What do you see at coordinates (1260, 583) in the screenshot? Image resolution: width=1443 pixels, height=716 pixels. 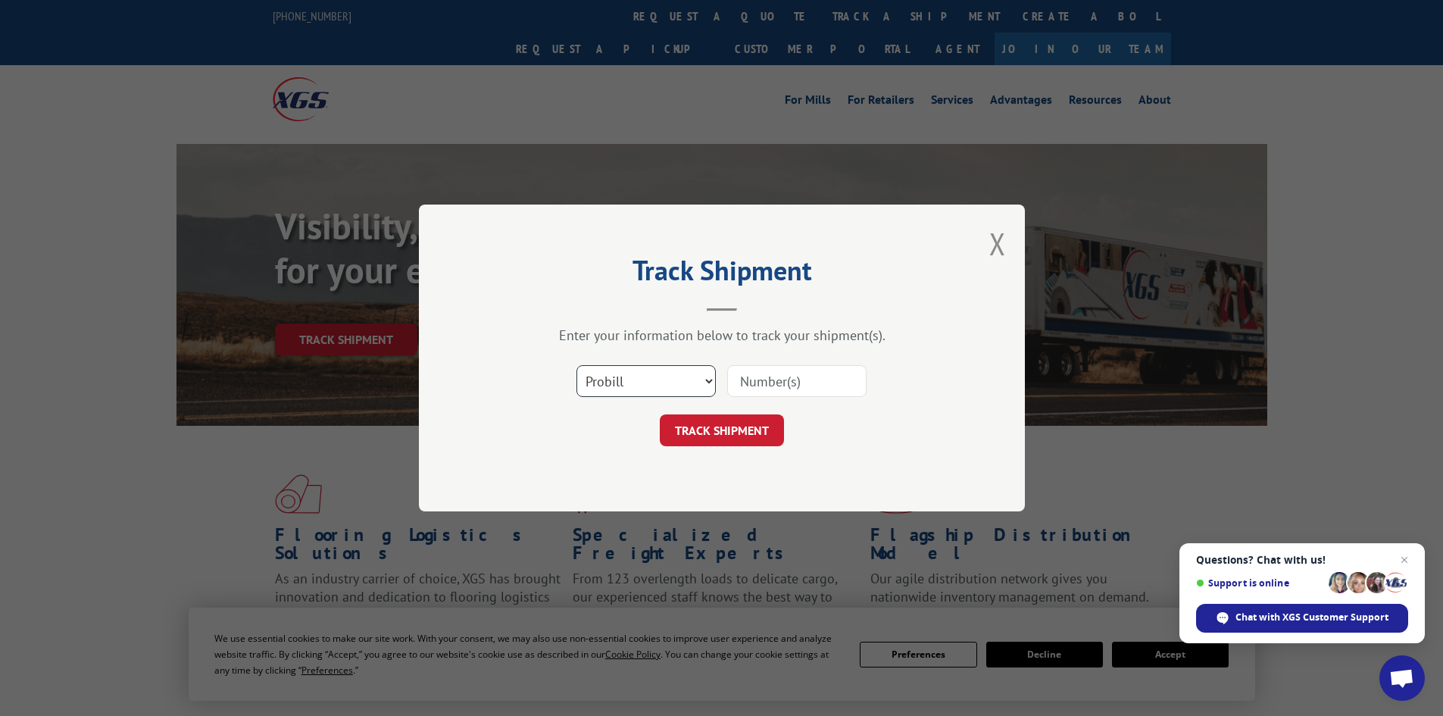 I see `span: Support is online` at bounding box center [1260, 583].